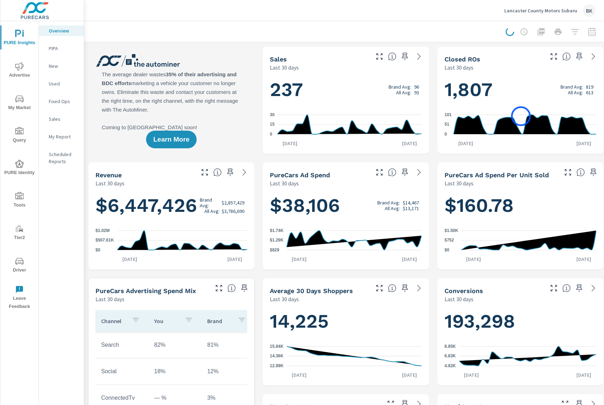  Describe the element at coordinates (61, 158) in the screenshot. I see `div: Scheduled Reports` at that location.